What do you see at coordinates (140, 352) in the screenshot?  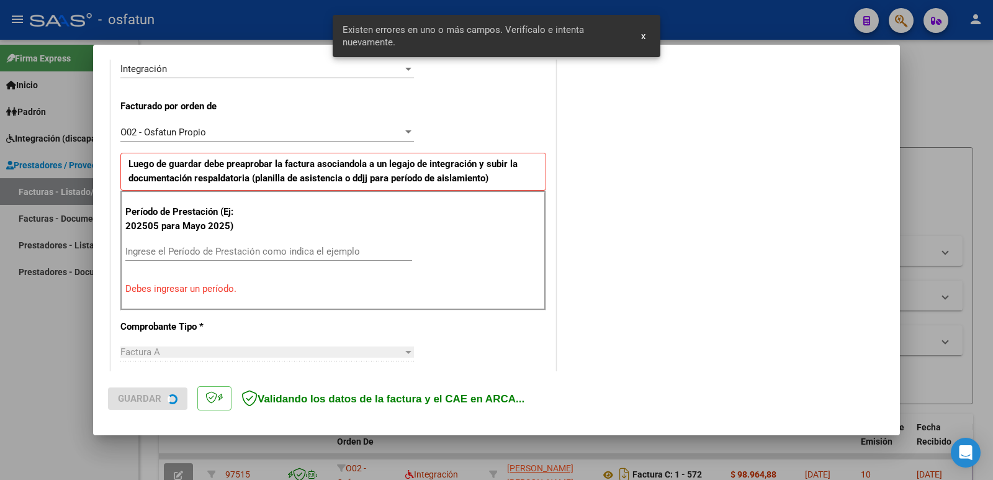 I see `span: Factura A` at bounding box center [140, 352].